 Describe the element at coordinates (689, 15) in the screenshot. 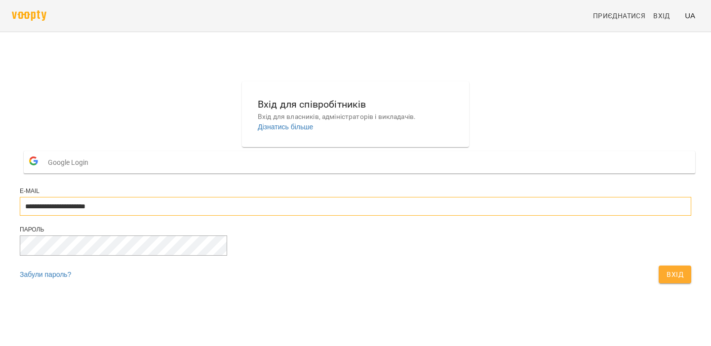

I see `button: UA` at that location.